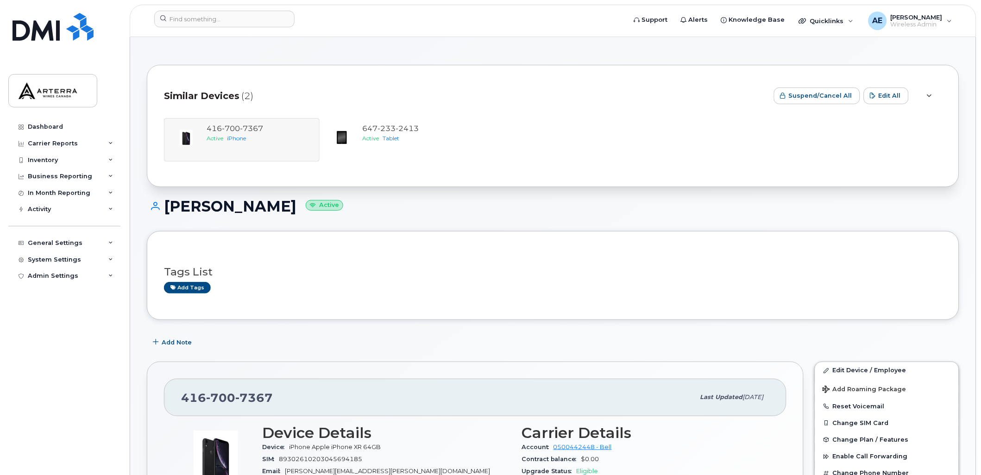  Describe the element at coordinates (273, 471) in the screenshot. I see `span: Email` at that location.